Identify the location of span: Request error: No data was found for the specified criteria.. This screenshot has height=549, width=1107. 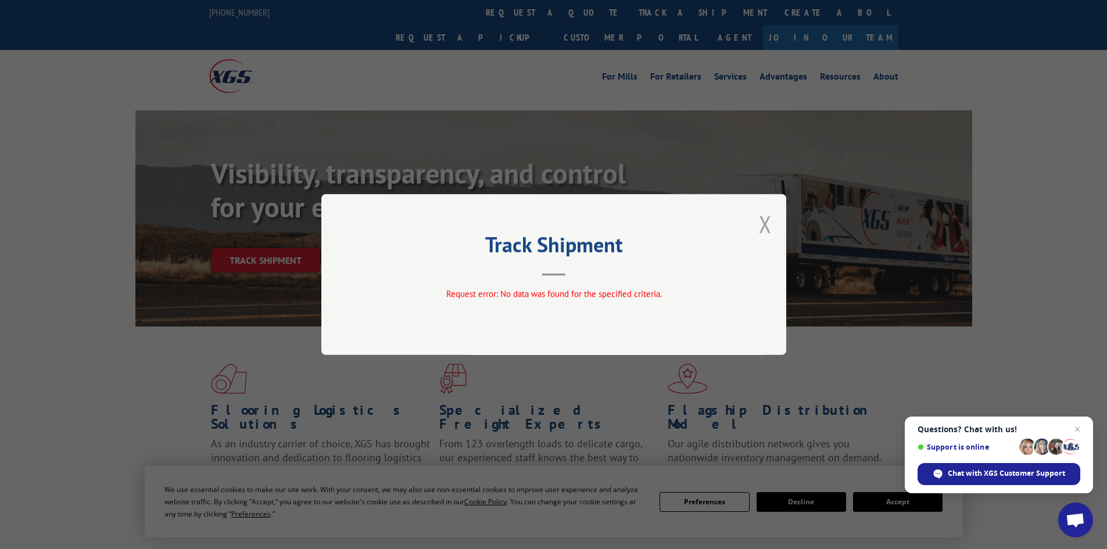
(553, 294).